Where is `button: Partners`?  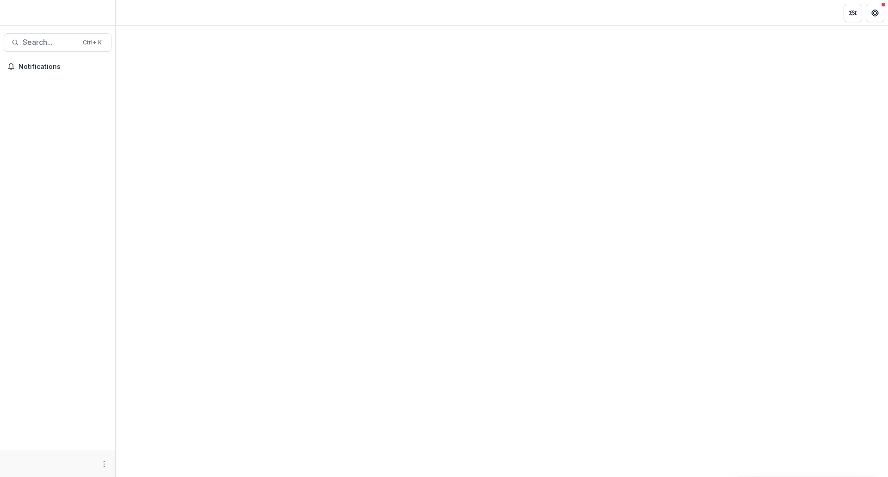 button: Partners is located at coordinates (853, 13).